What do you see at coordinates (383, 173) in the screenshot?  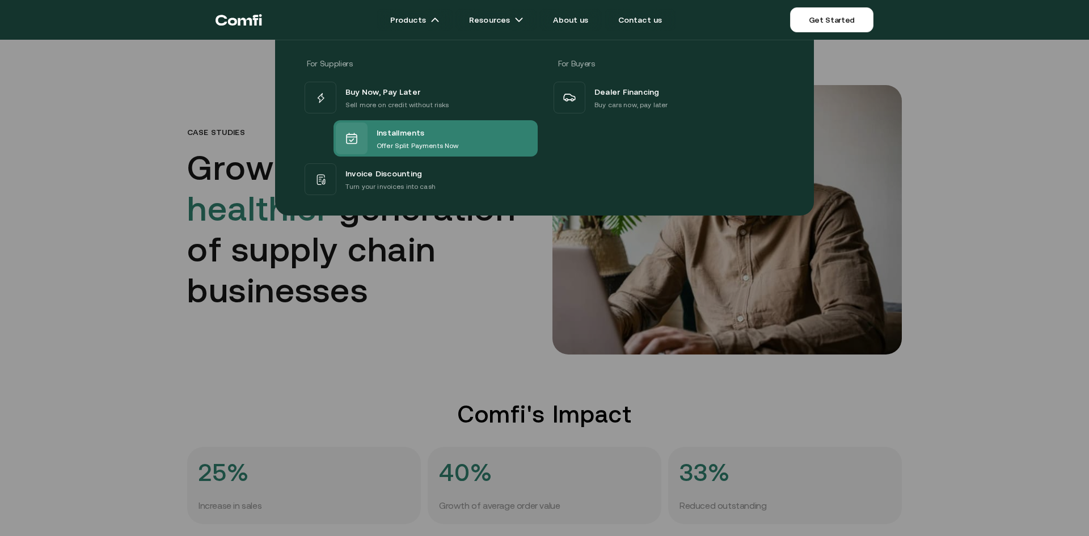 I see `span: Invoice Discounting` at bounding box center [383, 173].